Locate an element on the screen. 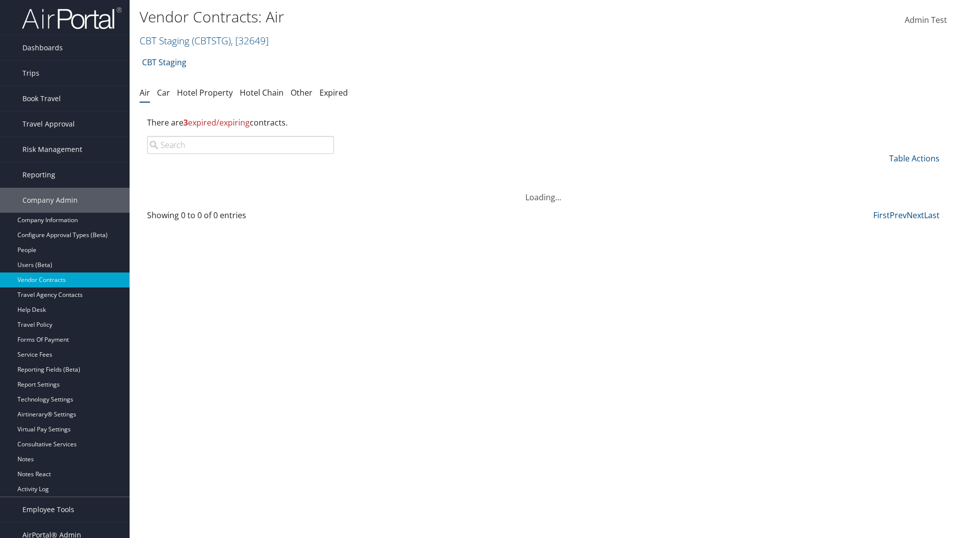 Image resolution: width=957 pixels, height=538 pixels. strong: 3 is located at coordinates (185, 123).